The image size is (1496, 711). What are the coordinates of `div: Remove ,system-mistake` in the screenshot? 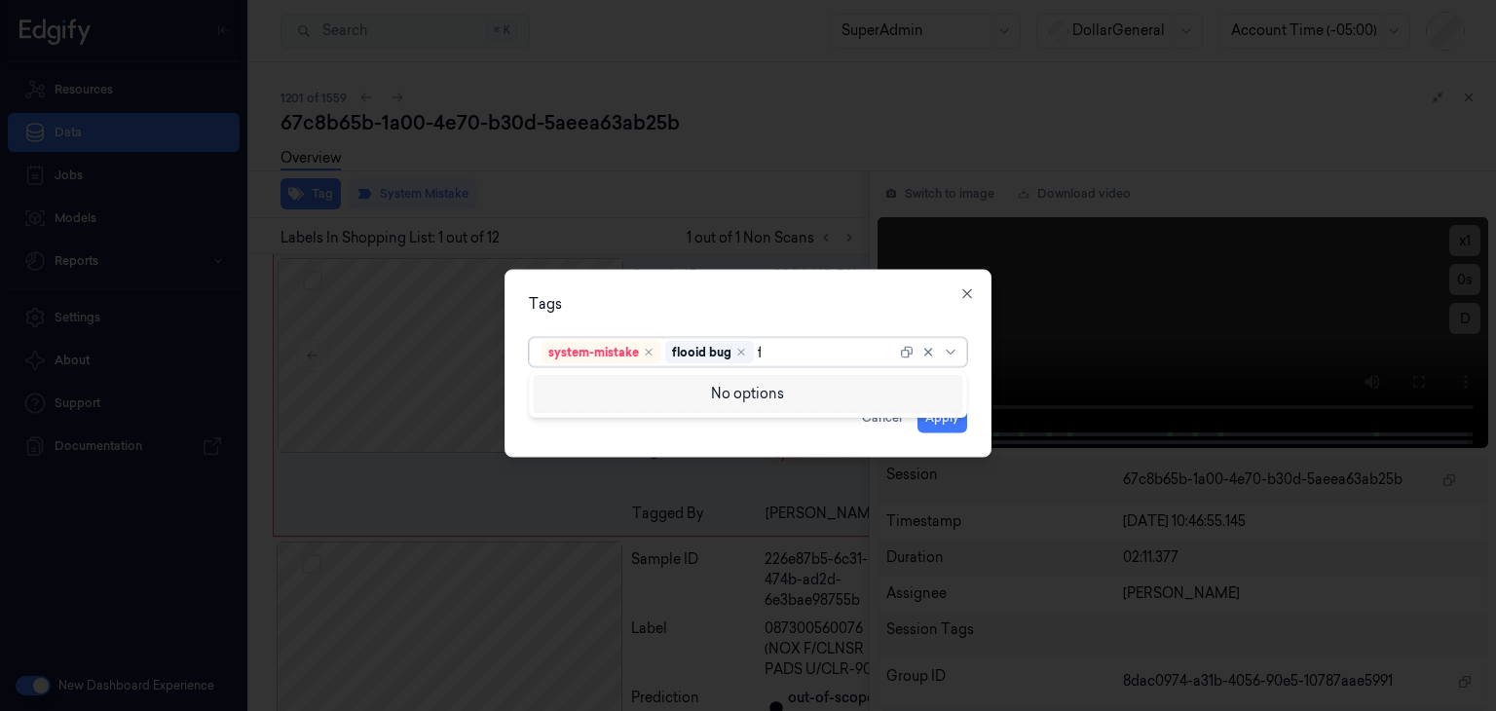 It's located at (649, 353).